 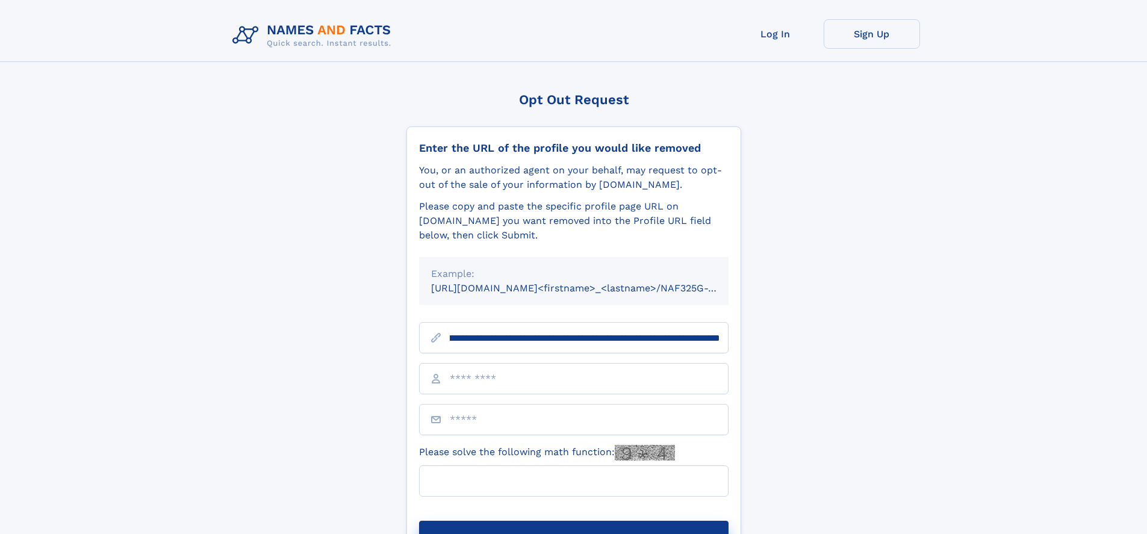 I want to click on a: Log In, so click(x=775, y=34).